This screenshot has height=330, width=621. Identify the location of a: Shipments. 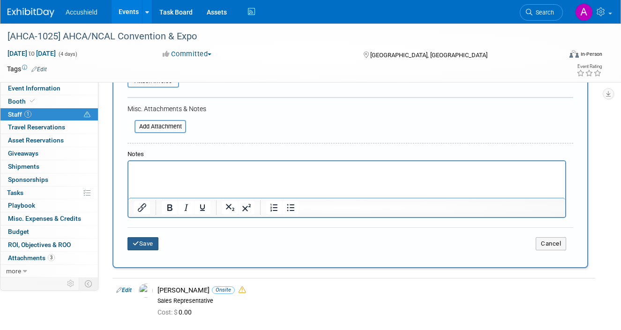
(49, 166).